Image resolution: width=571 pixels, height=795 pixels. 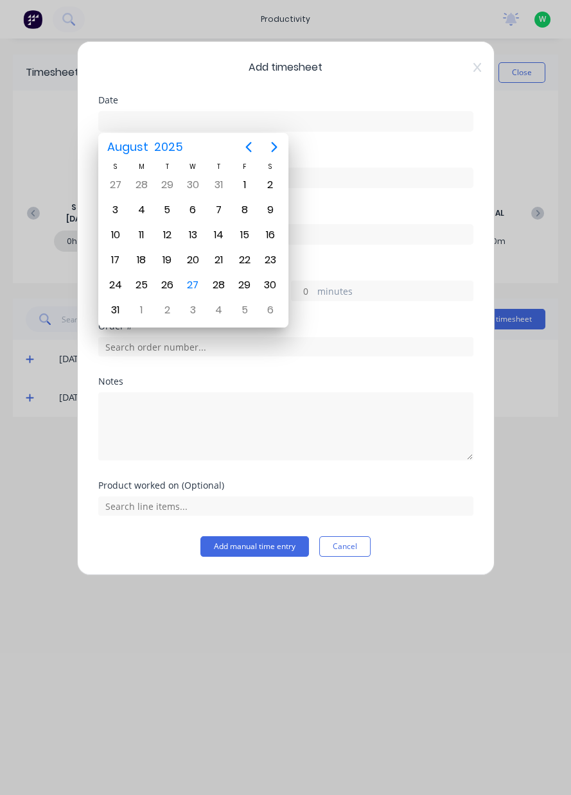 What do you see at coordinates (219, 310) in the screenshot?
I see `div: Thursday, September 4, 2025` at bounding box center [219, 310].